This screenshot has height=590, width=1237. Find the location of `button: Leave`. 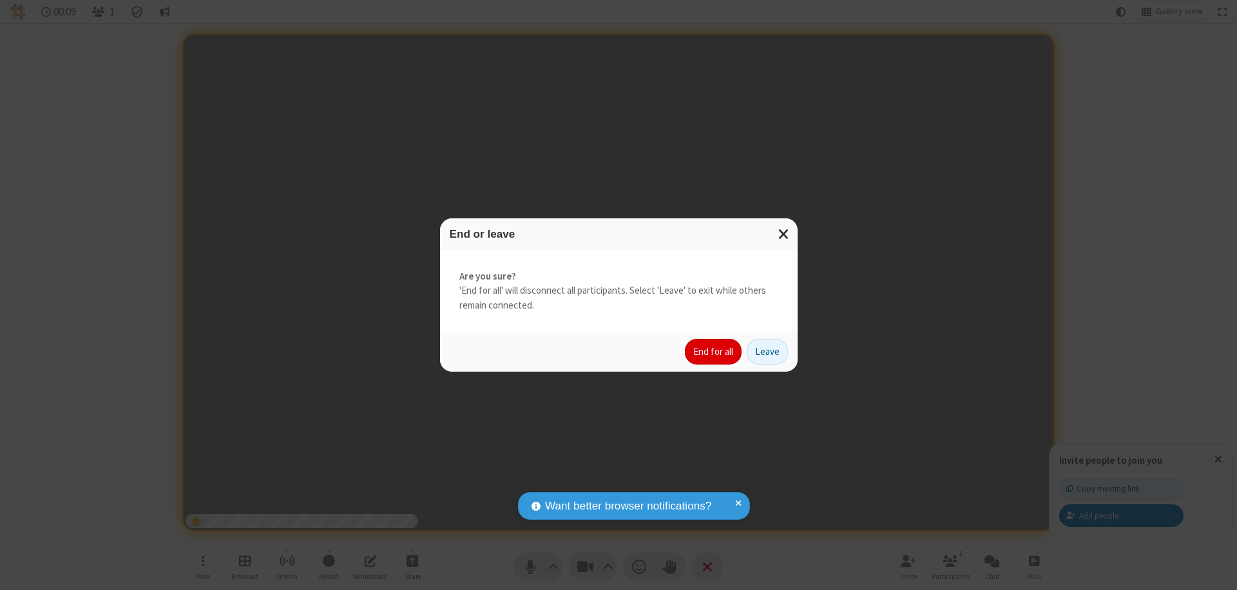

button: Leave is located at coordinates (767, 352).